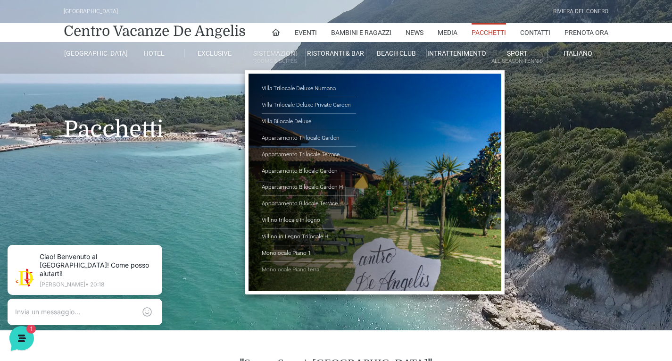 The width and height of the screenshot is (672, 361). I want to click on a: Italiano, so click(578, 53).